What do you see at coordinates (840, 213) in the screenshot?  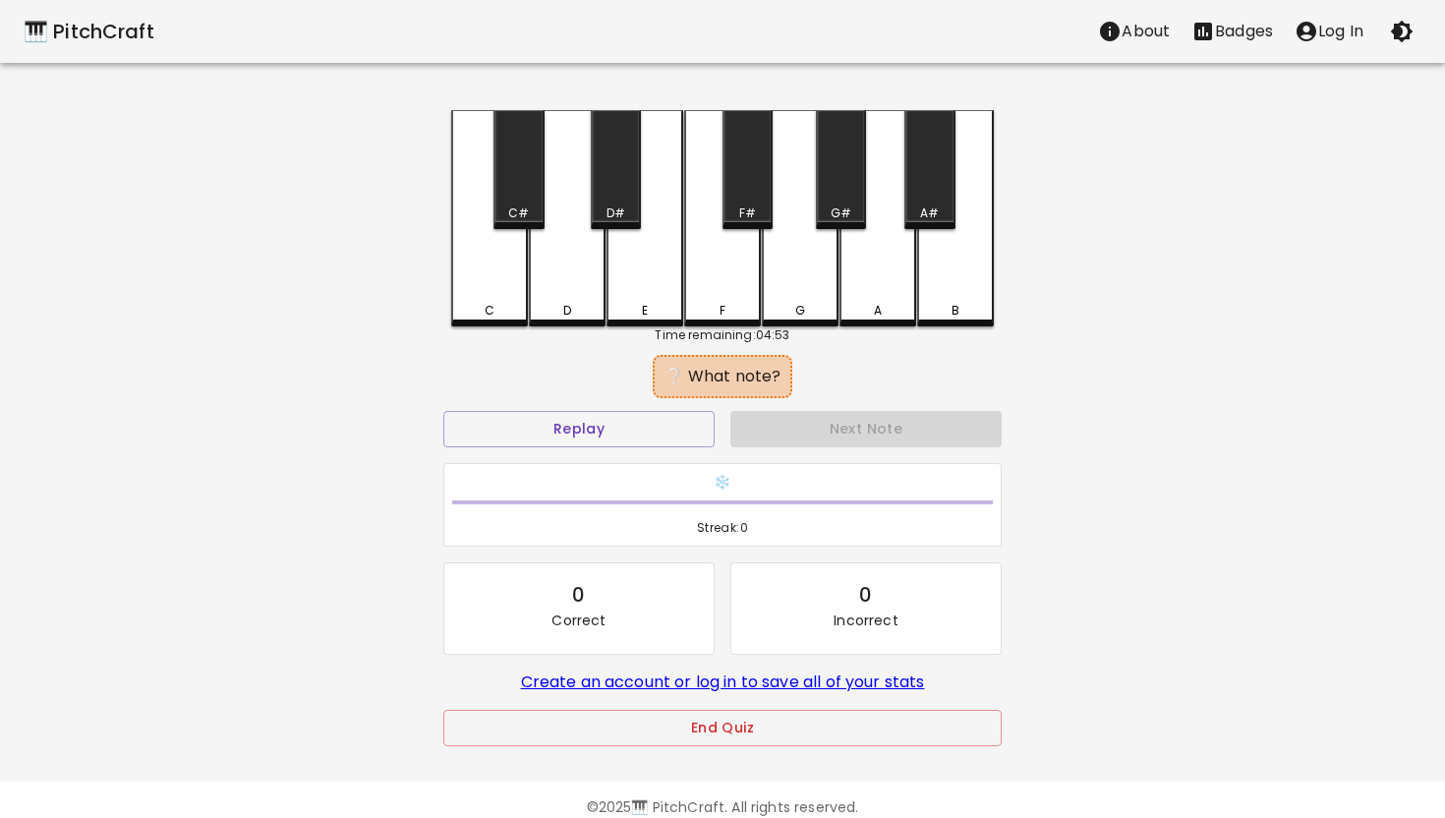 I see `div: G#` at bounding box center [840, 213].